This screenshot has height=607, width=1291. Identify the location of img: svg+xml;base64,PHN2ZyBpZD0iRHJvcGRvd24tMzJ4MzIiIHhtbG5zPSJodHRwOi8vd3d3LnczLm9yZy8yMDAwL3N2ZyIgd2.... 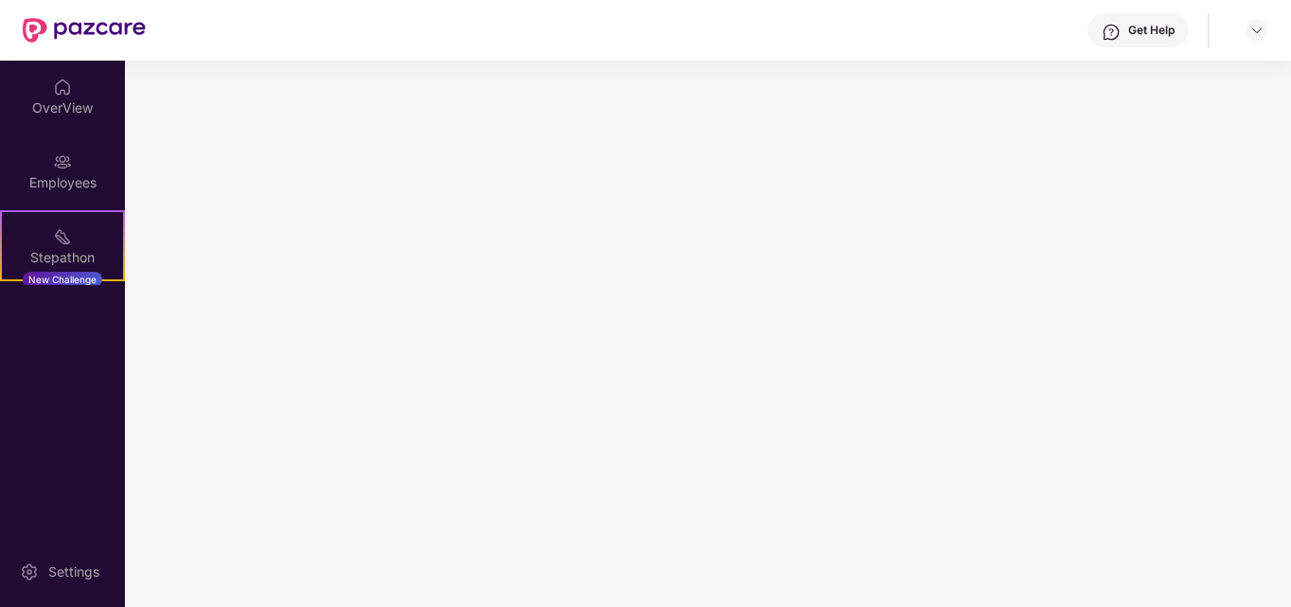
(1257, 30).